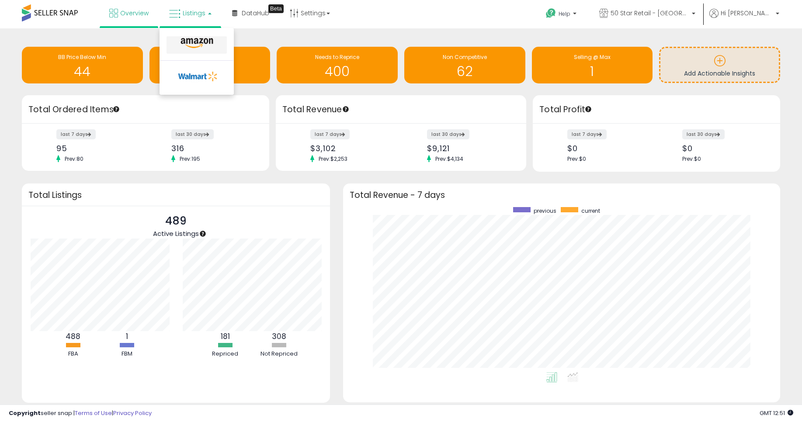 Image resolution: width=802 pixels, height=422 pixels. What do you see at coordinates (465, 71) in the screenshot?
I see `h1: 62` at bounding box center [465, 71].